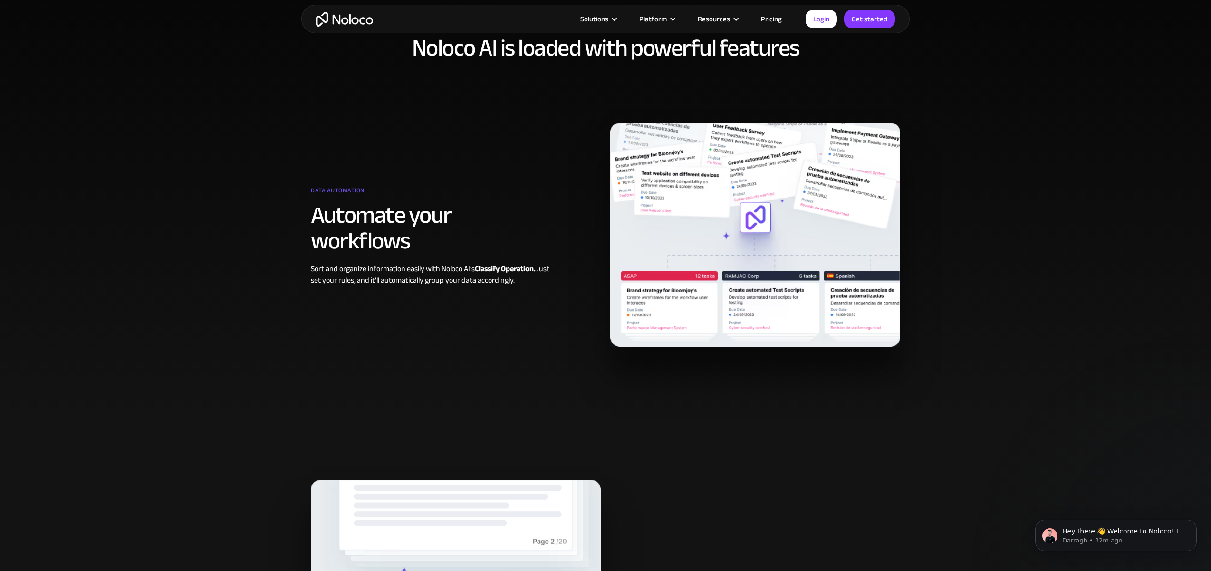 The width and height of the screenshot is (1211, 571). I want to click on h2: Noloco AI is loaded with powerful features, so click(606, 48).